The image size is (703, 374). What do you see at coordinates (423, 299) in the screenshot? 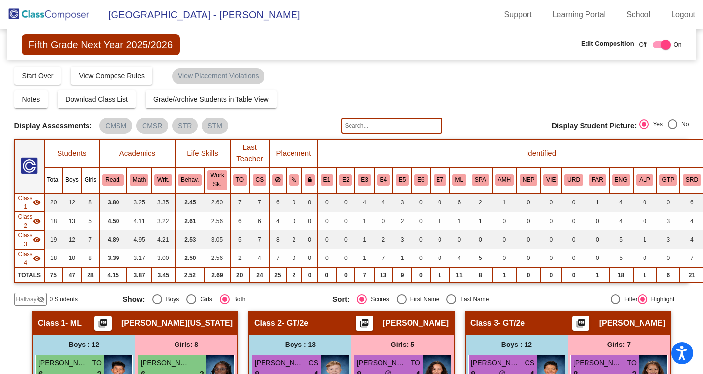
I see `div: First Name` at bounding box center [423, 299].